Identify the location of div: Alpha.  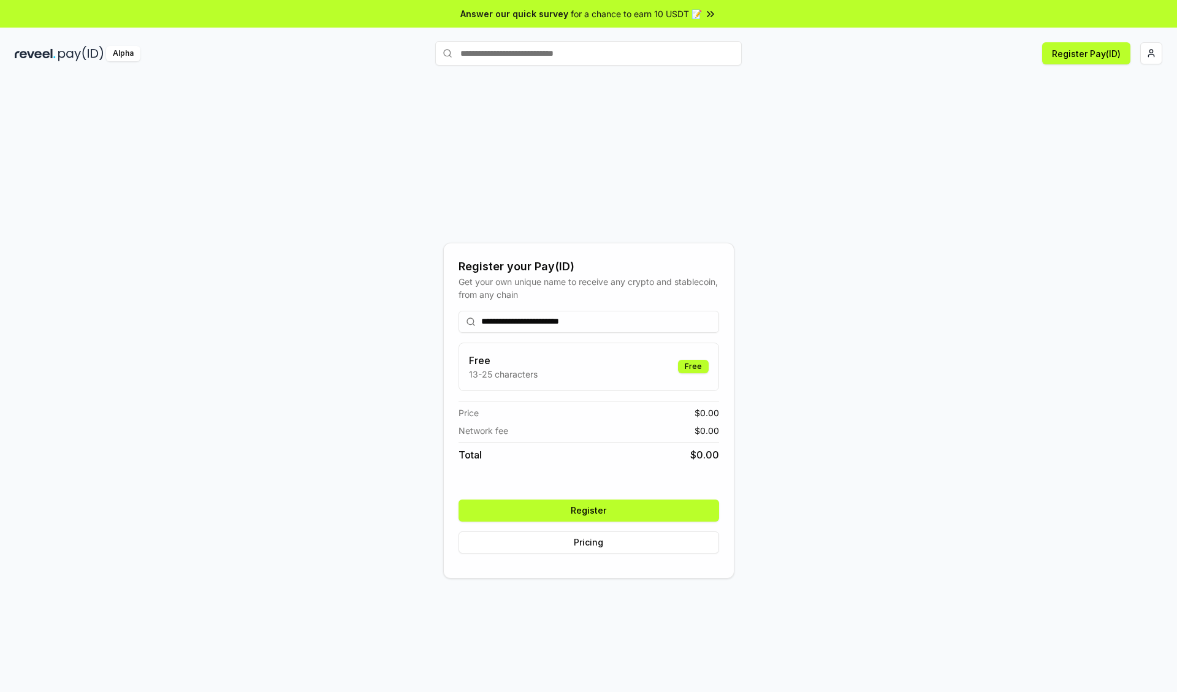
(123, 53).